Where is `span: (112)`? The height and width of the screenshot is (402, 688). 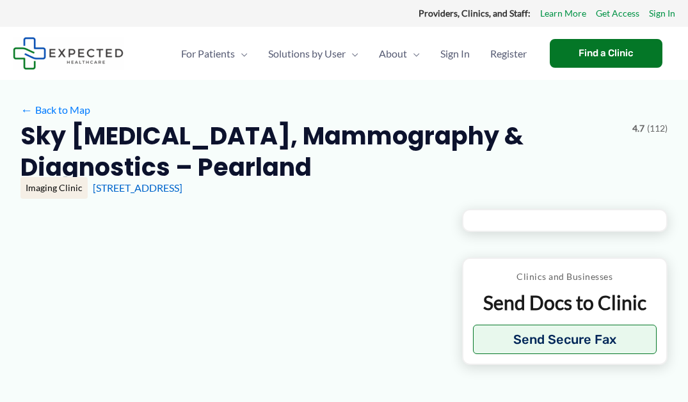 span: (112) is located at coordinates (657, 129).